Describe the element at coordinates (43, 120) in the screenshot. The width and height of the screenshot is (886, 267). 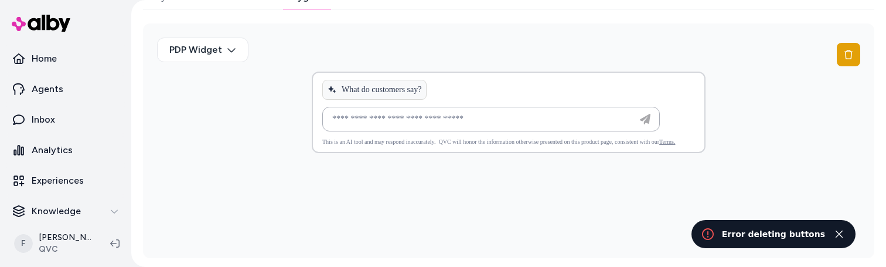
I see `p: Inbox` at that location.